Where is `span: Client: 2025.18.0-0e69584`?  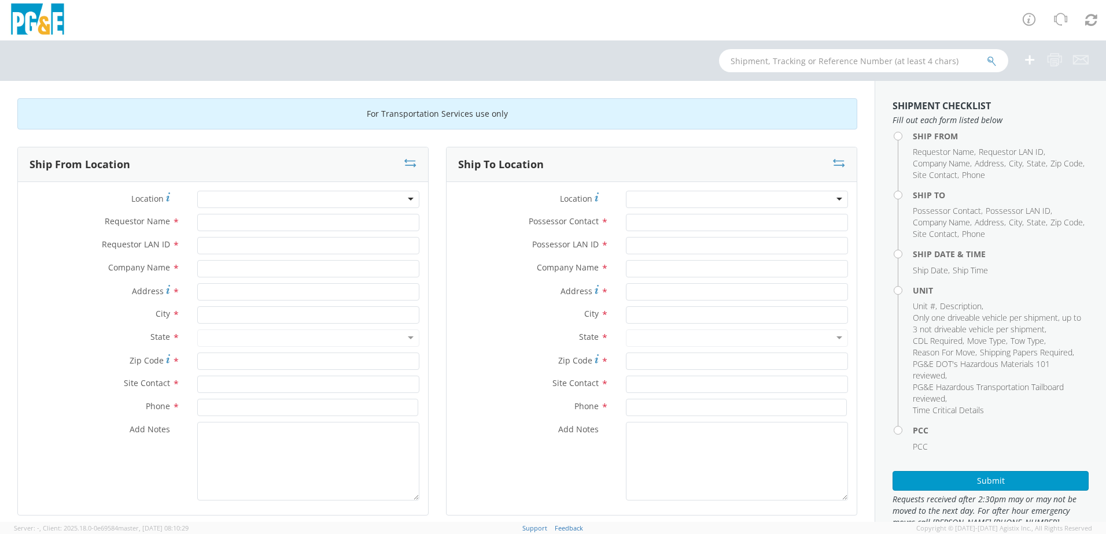 span: Client: 2025.18.0-0e69584 is located at coordinates (116, 528).